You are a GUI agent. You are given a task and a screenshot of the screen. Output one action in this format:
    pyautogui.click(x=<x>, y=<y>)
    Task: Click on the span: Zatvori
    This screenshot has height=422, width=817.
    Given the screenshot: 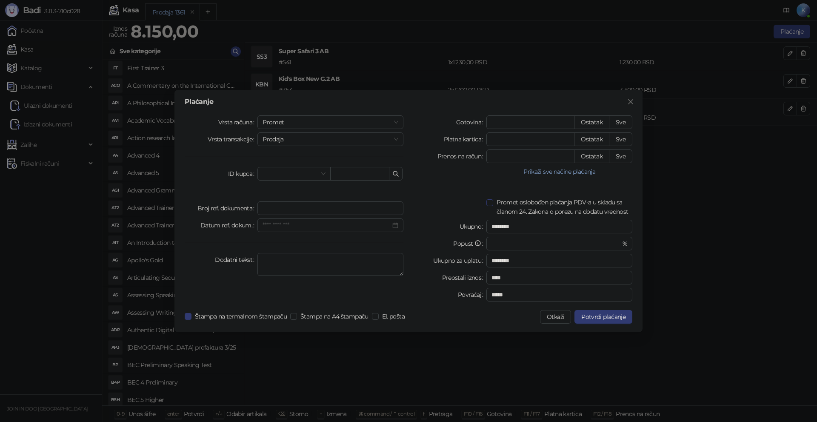 What is the action you would take?
    pyautogui.click(x=631, y=102)
    